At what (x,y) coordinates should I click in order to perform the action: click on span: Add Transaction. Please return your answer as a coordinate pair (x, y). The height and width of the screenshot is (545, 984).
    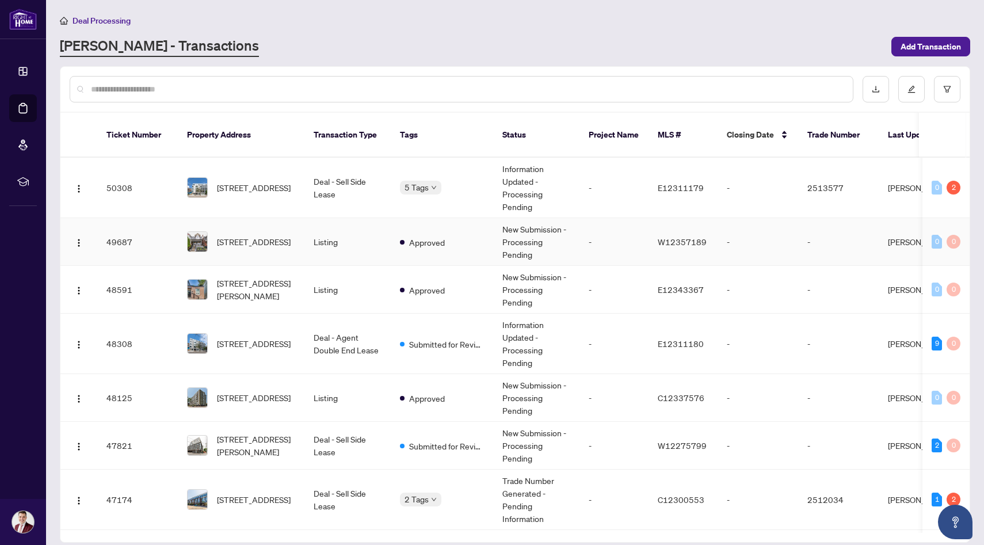
    Looking at the image, I should click on (930, 47).